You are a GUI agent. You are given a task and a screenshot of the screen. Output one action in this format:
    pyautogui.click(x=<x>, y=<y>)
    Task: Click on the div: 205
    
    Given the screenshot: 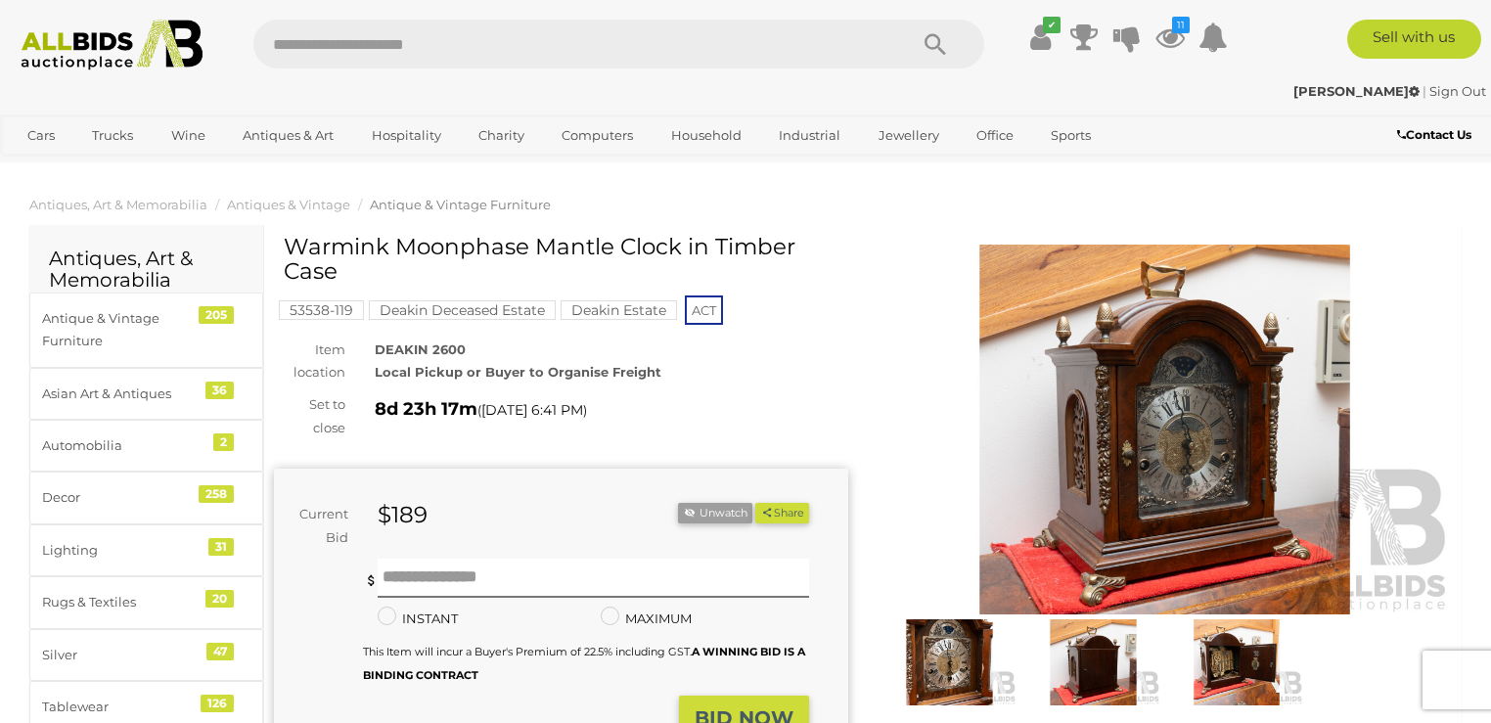 What is the action you would take?
    pyautogui.click(x=216, y=315)
    